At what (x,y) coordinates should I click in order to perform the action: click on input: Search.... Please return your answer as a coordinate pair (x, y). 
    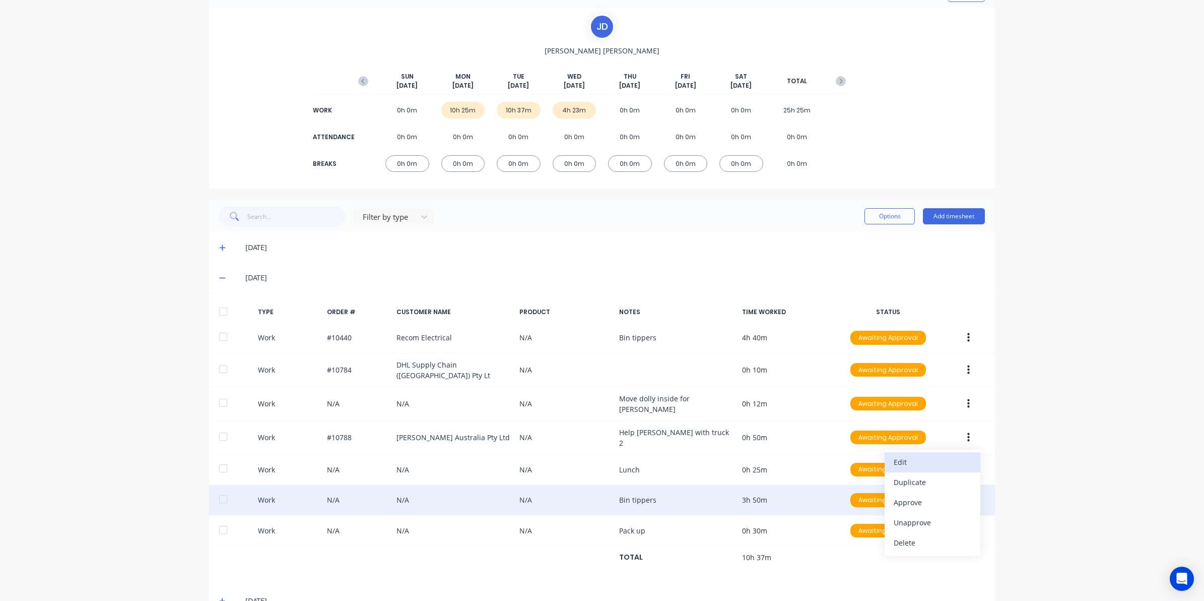
    Looking at the image, I should click on (296, 216).